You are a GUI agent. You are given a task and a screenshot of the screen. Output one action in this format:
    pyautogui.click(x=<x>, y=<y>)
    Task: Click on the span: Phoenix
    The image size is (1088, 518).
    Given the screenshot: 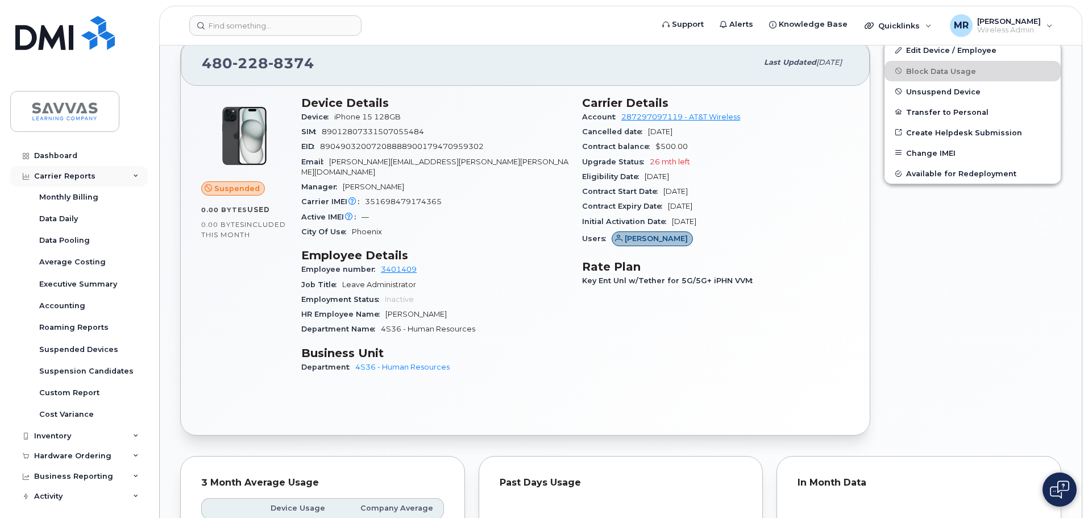 What is the action you would take?
    pyautogui.click(x=366, y=231)
    